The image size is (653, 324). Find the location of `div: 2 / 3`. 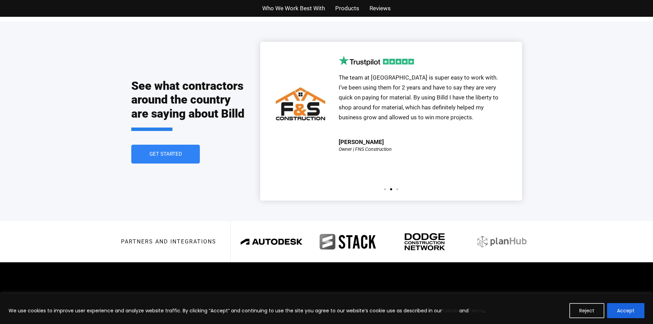

div: 2 / 3 is located at coordinates (387, 118).